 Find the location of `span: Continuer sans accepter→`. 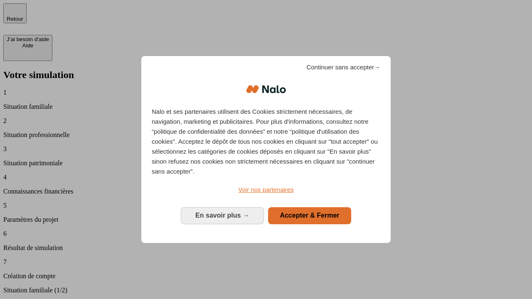

span: Continuer sans accepter→ is located at coordinates (343, 67).